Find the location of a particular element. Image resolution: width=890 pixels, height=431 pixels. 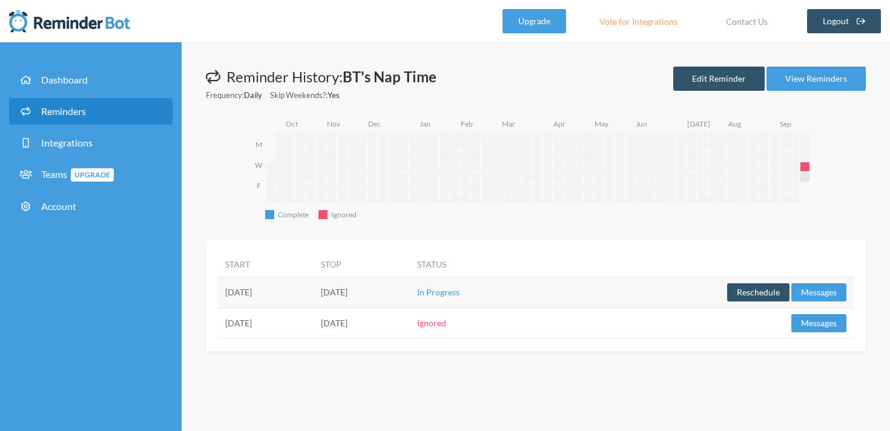

span: Account is located at coordinates (59, 206).